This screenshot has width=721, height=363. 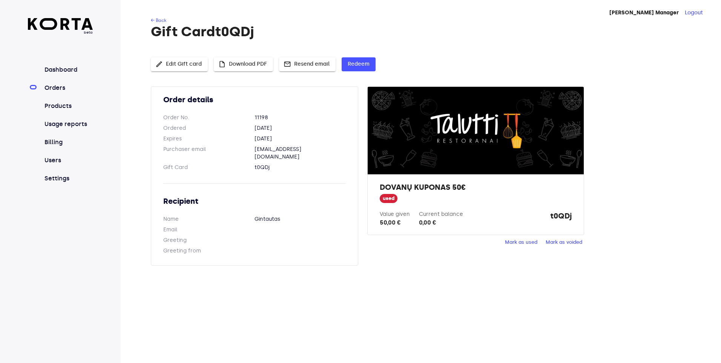 What do you see at coordinates (209, 128) in the screenshot?
I see `dt: Ordered` at bounding box center [209, 128].